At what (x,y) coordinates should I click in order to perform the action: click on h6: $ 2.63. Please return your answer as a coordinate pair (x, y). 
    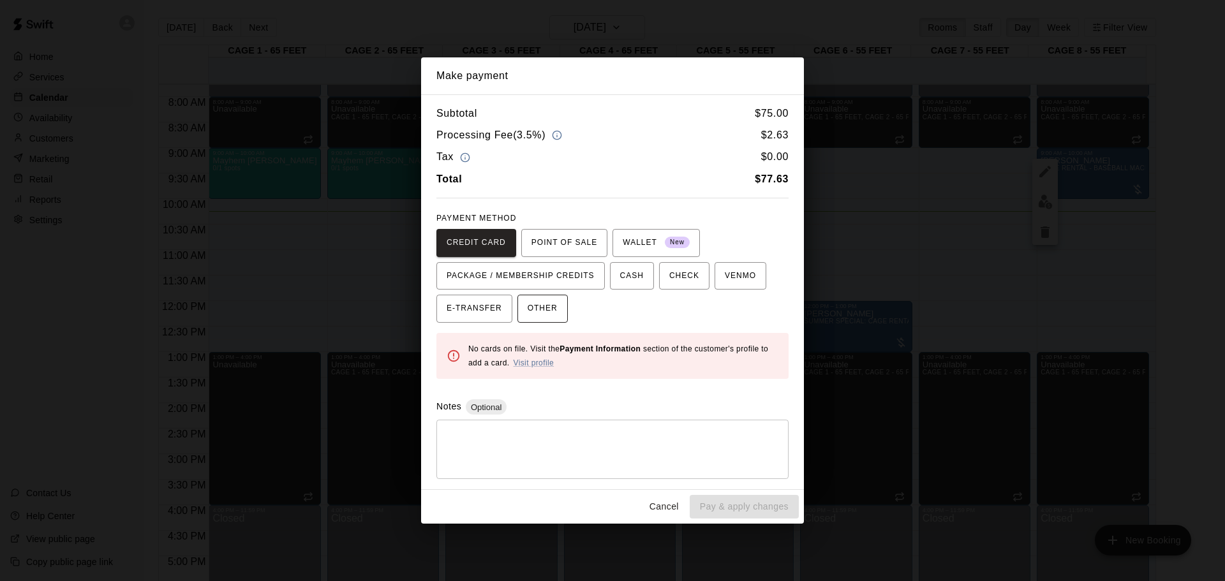
    Looking at the image, I should click on (775, 135).